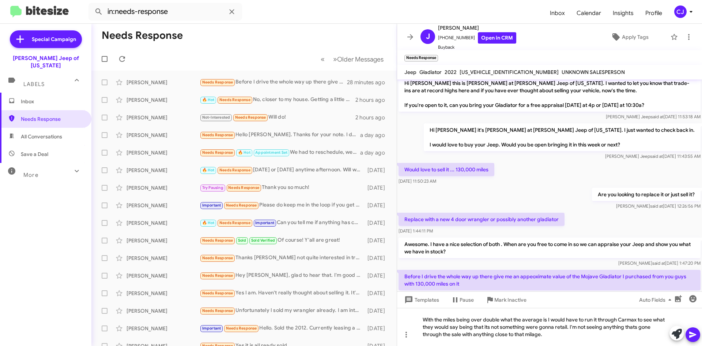 The image size is (702, 346). What do you see at coordinates (360, 59) in the screenshot?
I see `span: Older Messages` at bounding box center [360, 59].